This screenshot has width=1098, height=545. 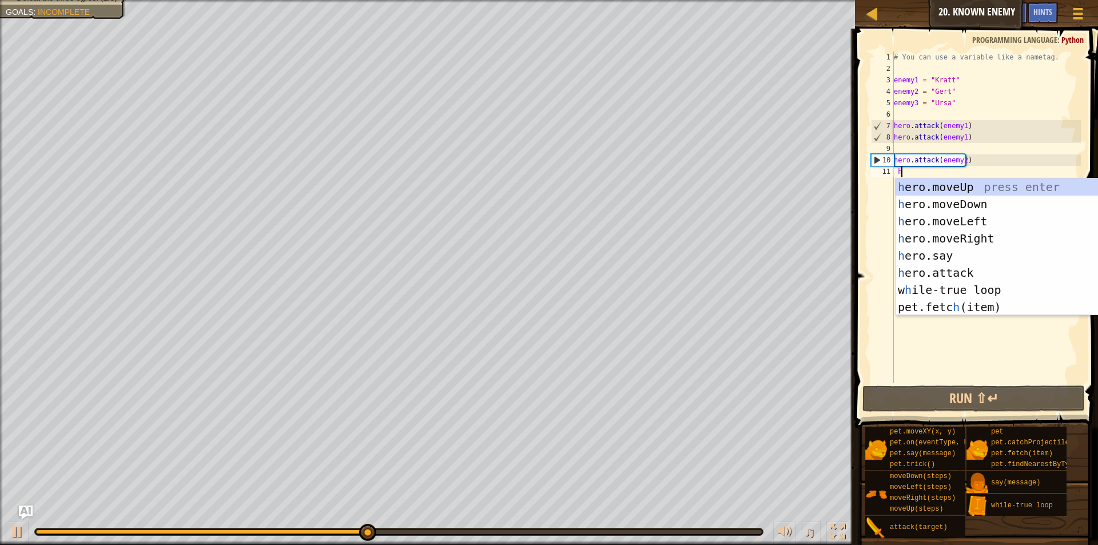 I want to click on span: Goals, so click(x=19, y=12).